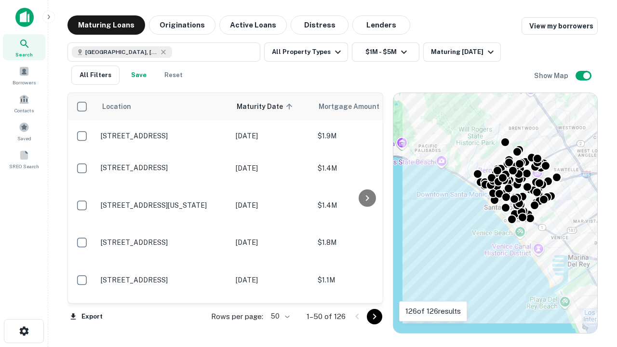 The image size is (617, 347). I want to click on button: Active Loans, so click(253, 25).